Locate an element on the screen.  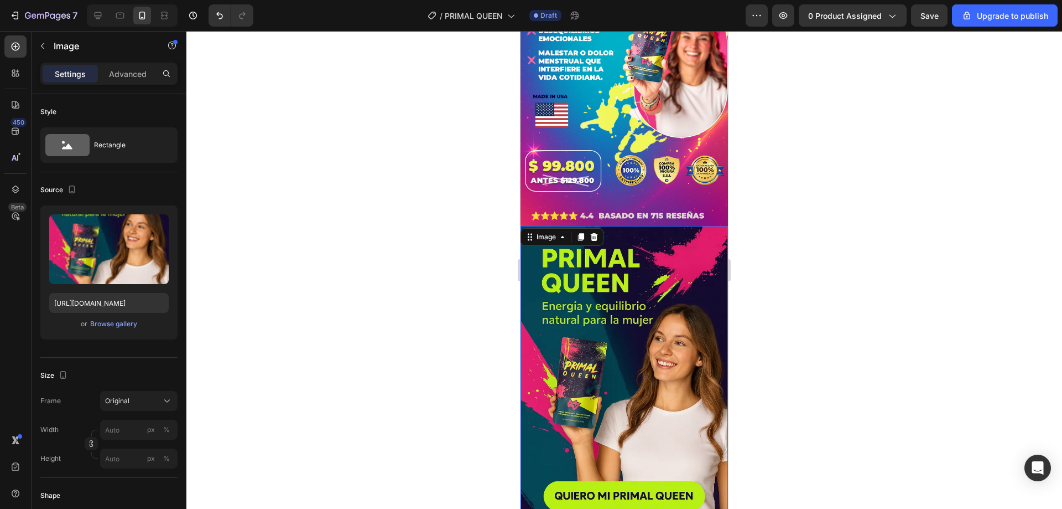
div: Open Intercom Messenger is located at coordinates (1038, 468).